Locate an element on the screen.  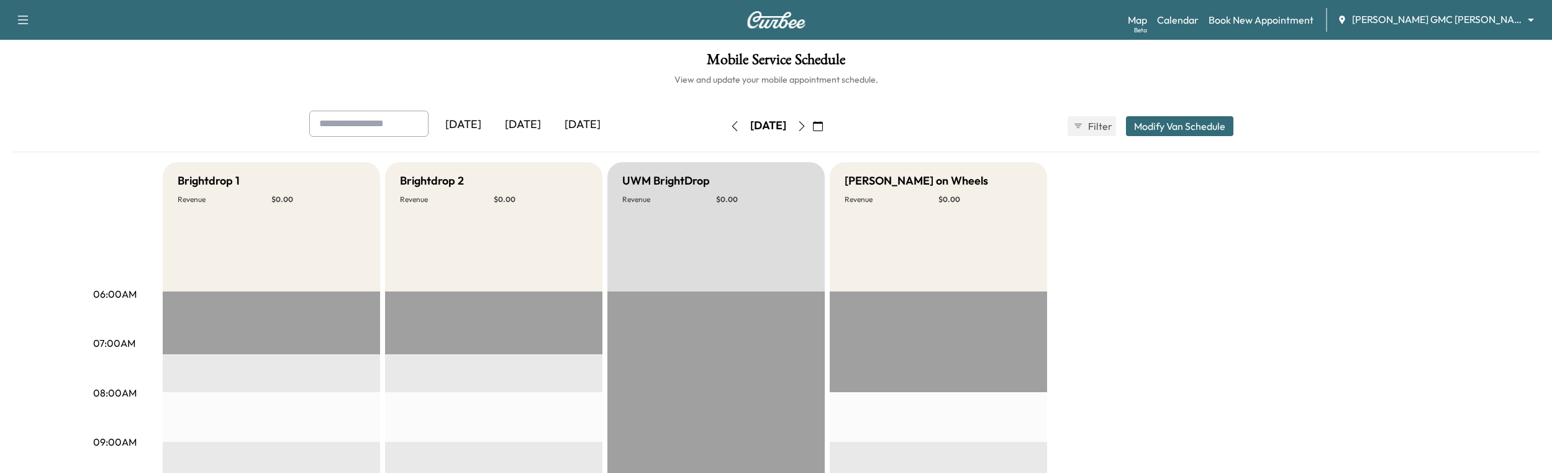
p: 08:00AM is located at coordinates (115, 393).